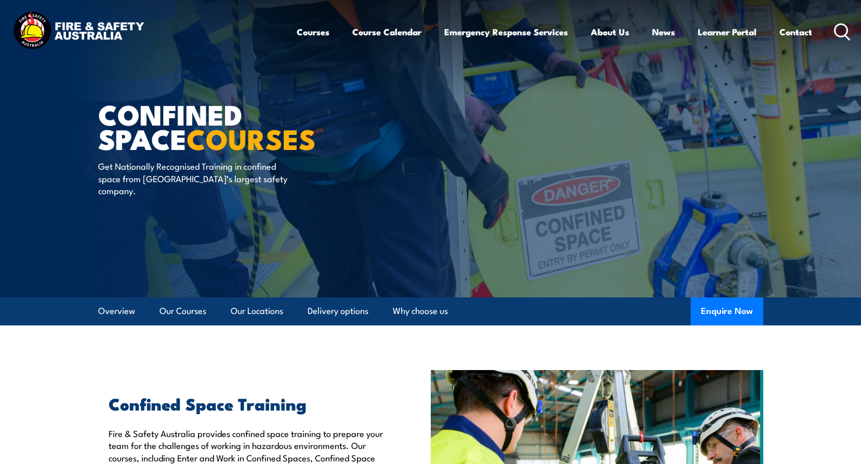 The width and height of the screenshot is (861, 464). What do you see at coordinates (251, 138) in the screenshot?
I see `strong: COURSES` at bounding box center [251, 138].